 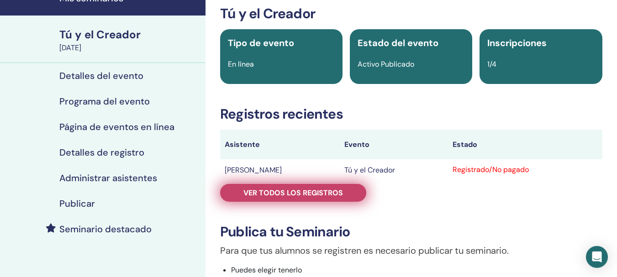 I want to click on font: Tipo de evento, so click(x=261, y=43).